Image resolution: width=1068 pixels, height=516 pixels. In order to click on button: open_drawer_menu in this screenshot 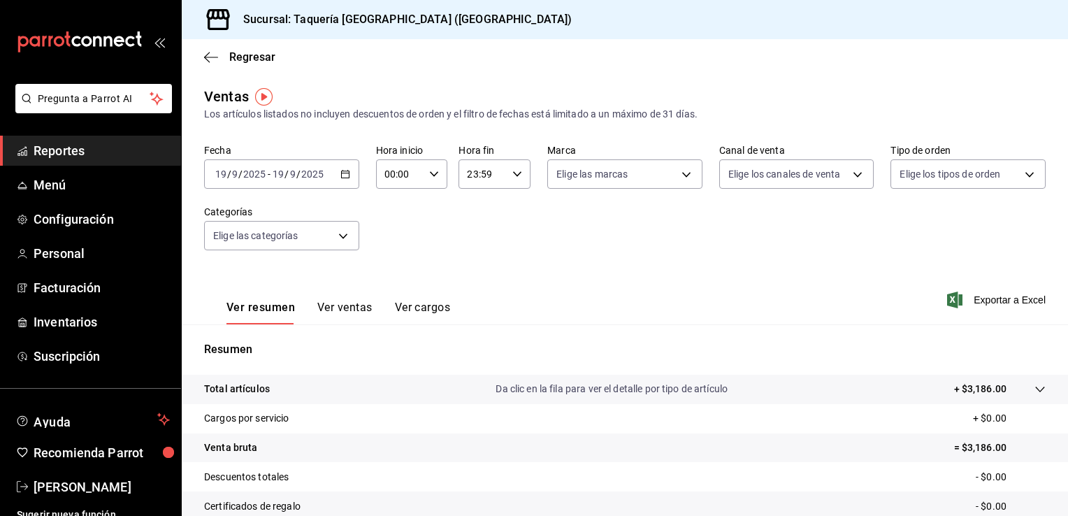, I will do `click(159, 42)`.